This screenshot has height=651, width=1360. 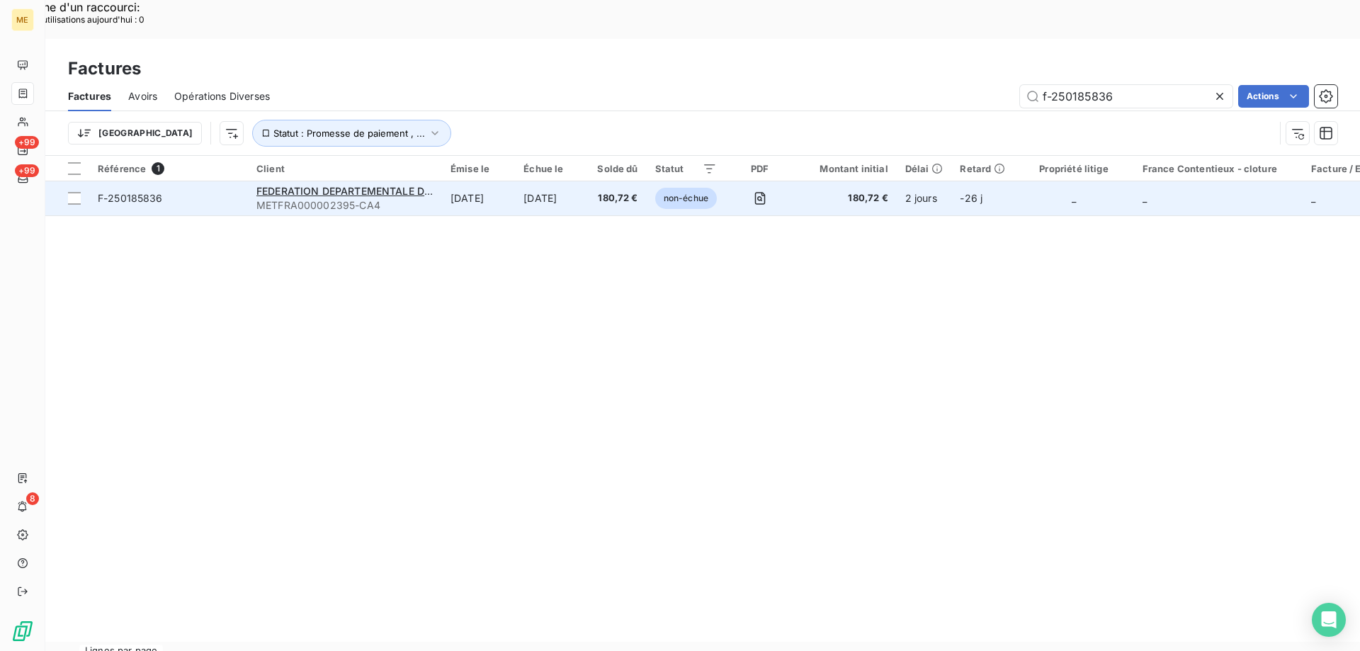 What do you see at coordinates (345, 169) in the screenshot?
I see `div: Client` at bounding box center [345, 169].